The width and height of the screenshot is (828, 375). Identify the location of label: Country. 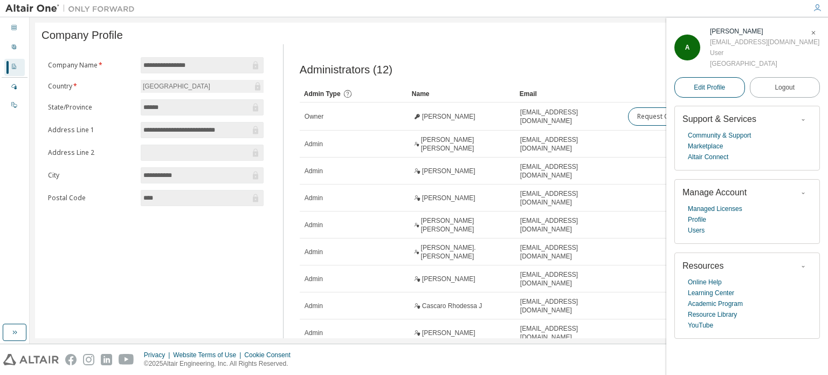
(91, 86).